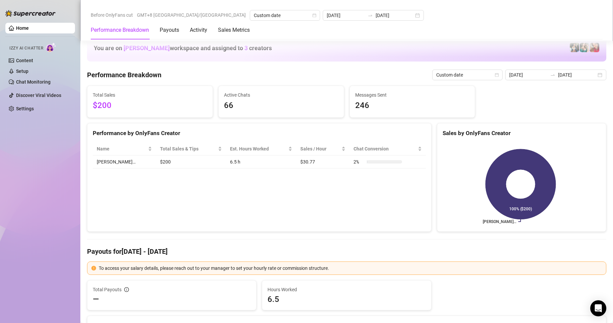 This screenshot has width=613, height=323. I want to click on div: Sales Metrics, so click(234, 30).